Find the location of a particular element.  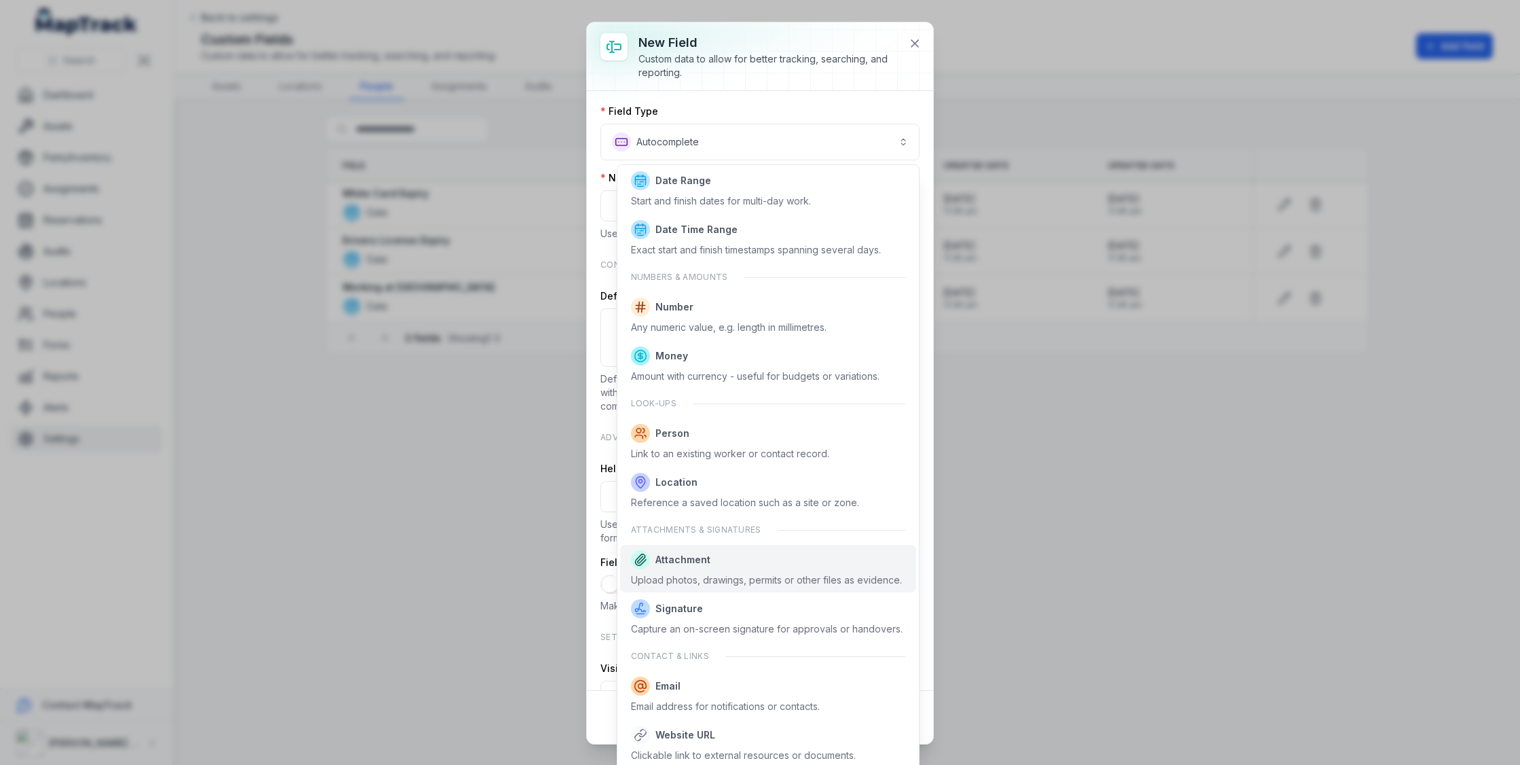

div: Reference a saved location such as a site or zone. is located at coordinates (745, 502).